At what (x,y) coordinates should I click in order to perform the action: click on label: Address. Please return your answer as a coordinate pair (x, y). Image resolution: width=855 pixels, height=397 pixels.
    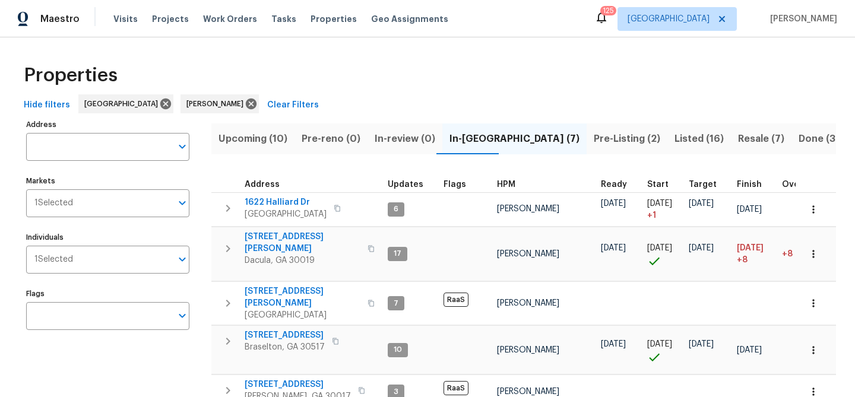
    Looking at the image, I should click on (107, 125).